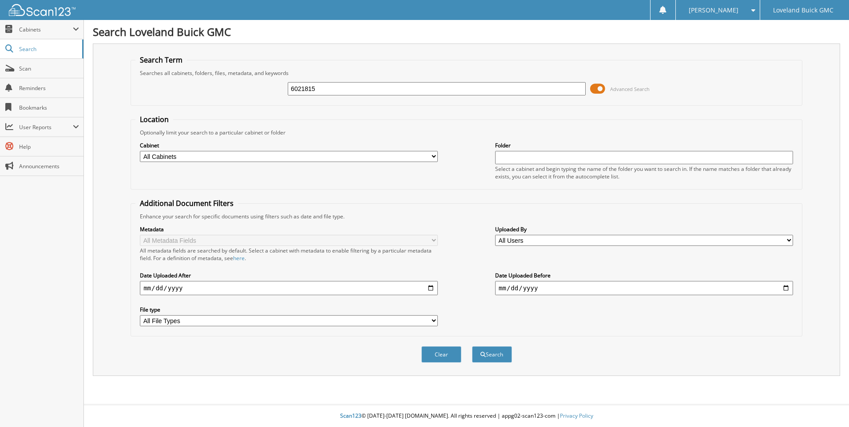 This screenshot has width=849, height=427. Describe the element at coordinates (49, 147) in the screenshot. I see `span: Help` at that location.